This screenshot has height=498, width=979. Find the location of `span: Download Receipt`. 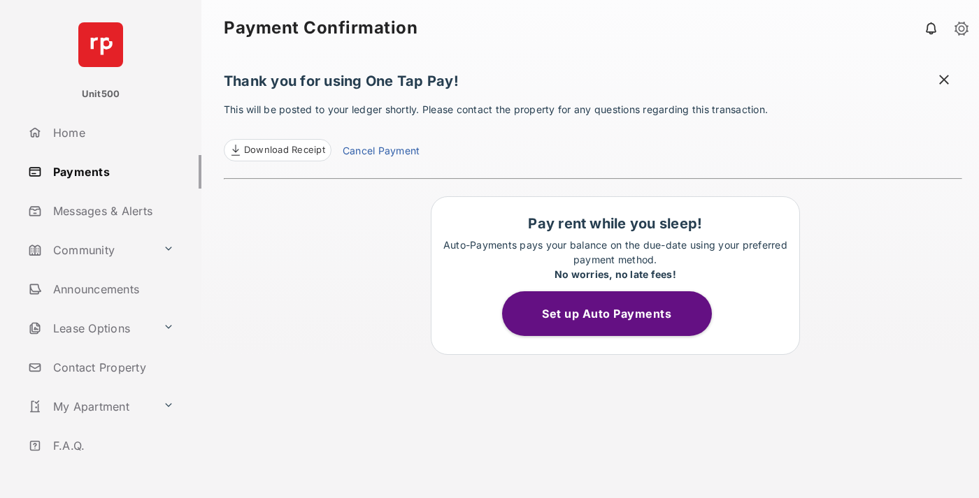

span: Download Receipt is located at coordinates (285, 150).